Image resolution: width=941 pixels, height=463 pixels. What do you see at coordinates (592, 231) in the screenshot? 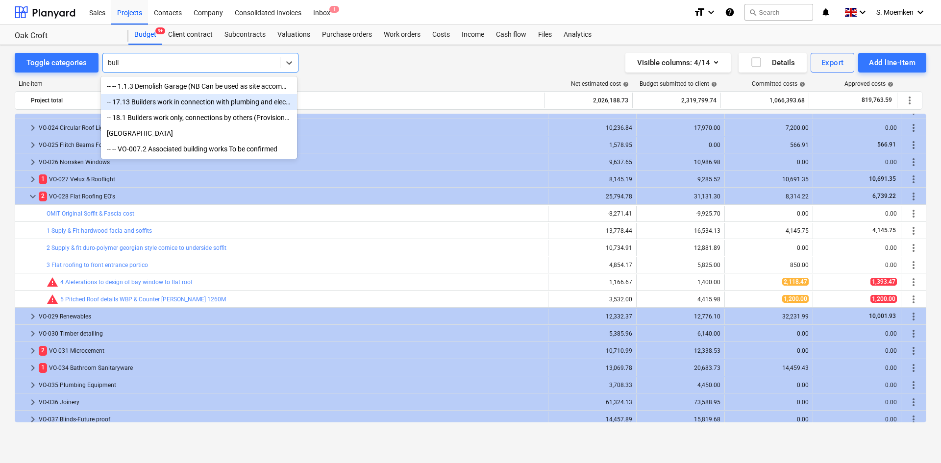
I see `div: 13,778.44` at bounding box center [592, 231].